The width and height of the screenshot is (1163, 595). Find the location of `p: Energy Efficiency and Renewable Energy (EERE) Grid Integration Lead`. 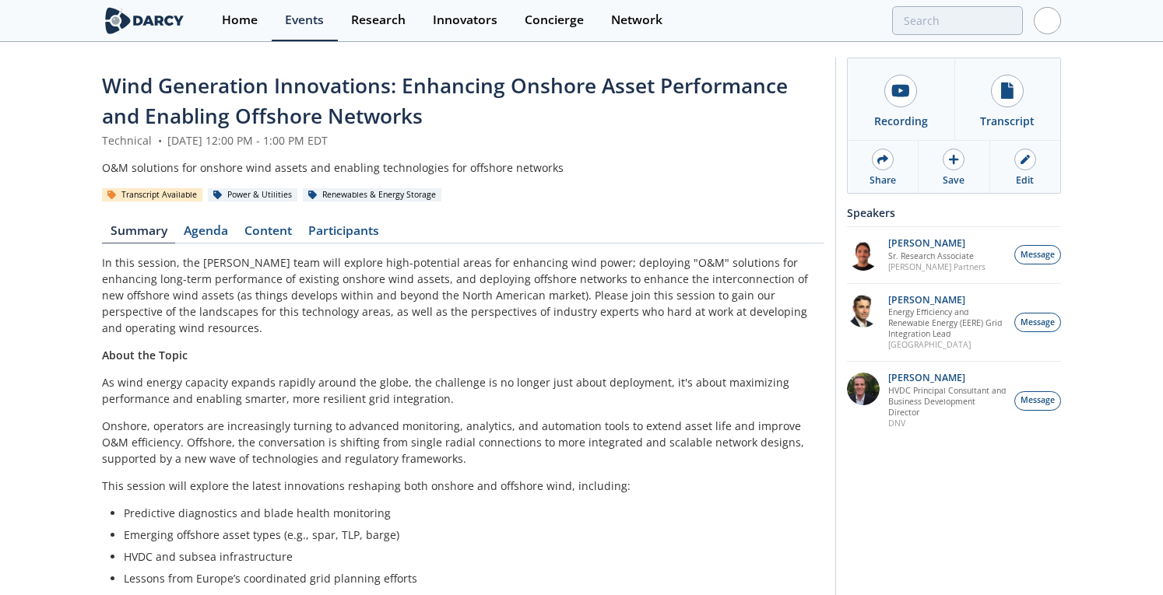

p: Energy Efficiency and Renewable Energy (EERE) Grid Integration Lead is located at coordinates (947, 323).